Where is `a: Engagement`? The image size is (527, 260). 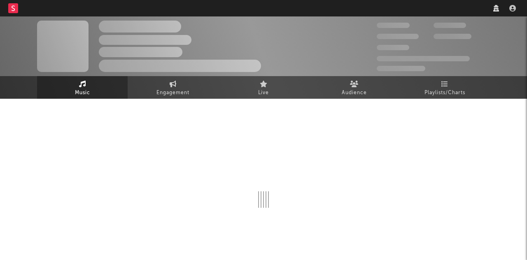
a: Engagement is located at coordinates (173, 87).